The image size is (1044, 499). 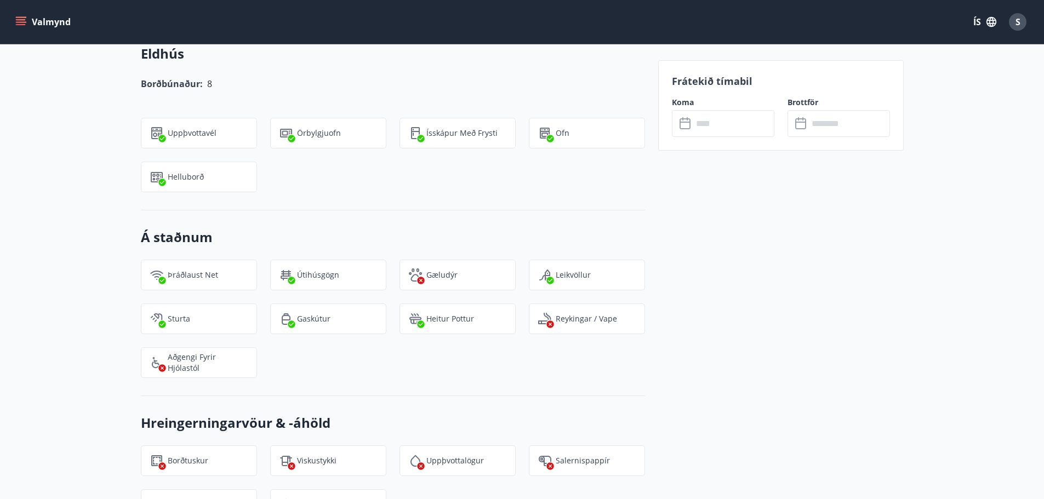 I want to click on p: Uppþvottavél, so click(x=192, y=133).